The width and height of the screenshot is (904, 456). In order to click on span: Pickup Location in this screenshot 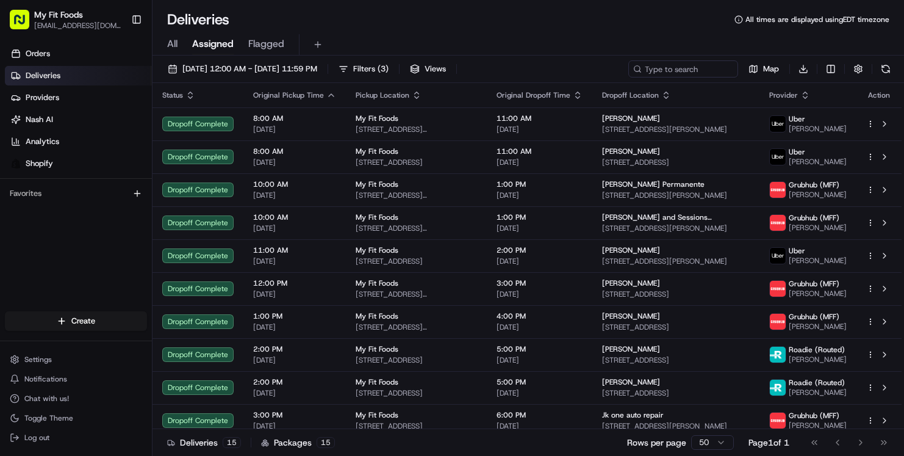, I will do `click(383, 95)`.